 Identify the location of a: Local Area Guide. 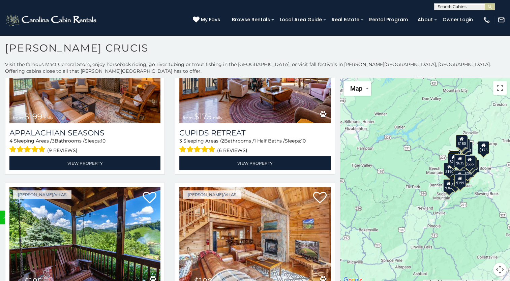
(301, 20).